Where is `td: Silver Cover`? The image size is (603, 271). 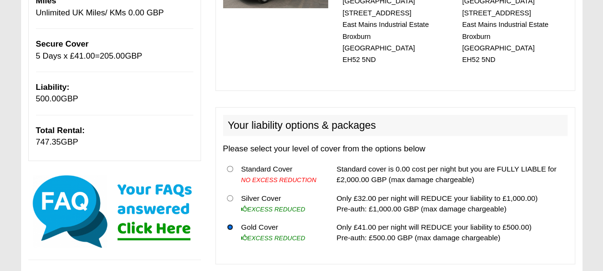
td: Silver Cover is located at coordinates (280, 203).